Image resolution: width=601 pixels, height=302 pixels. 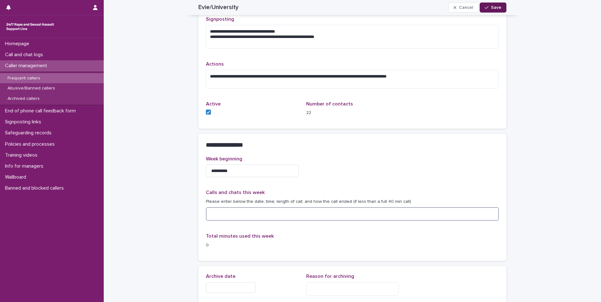 I want to click on p: End of phone call feedback form, so click(x=41, y=111).